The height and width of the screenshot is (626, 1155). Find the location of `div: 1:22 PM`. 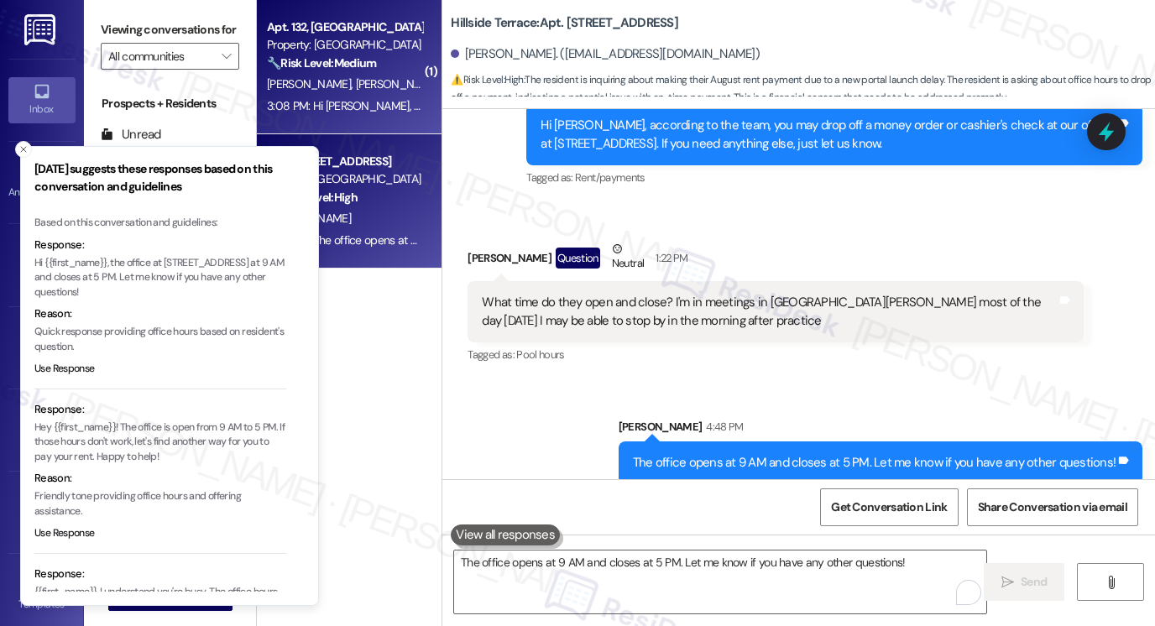

div: 1:22 PM is located at coordinates (669, 258).